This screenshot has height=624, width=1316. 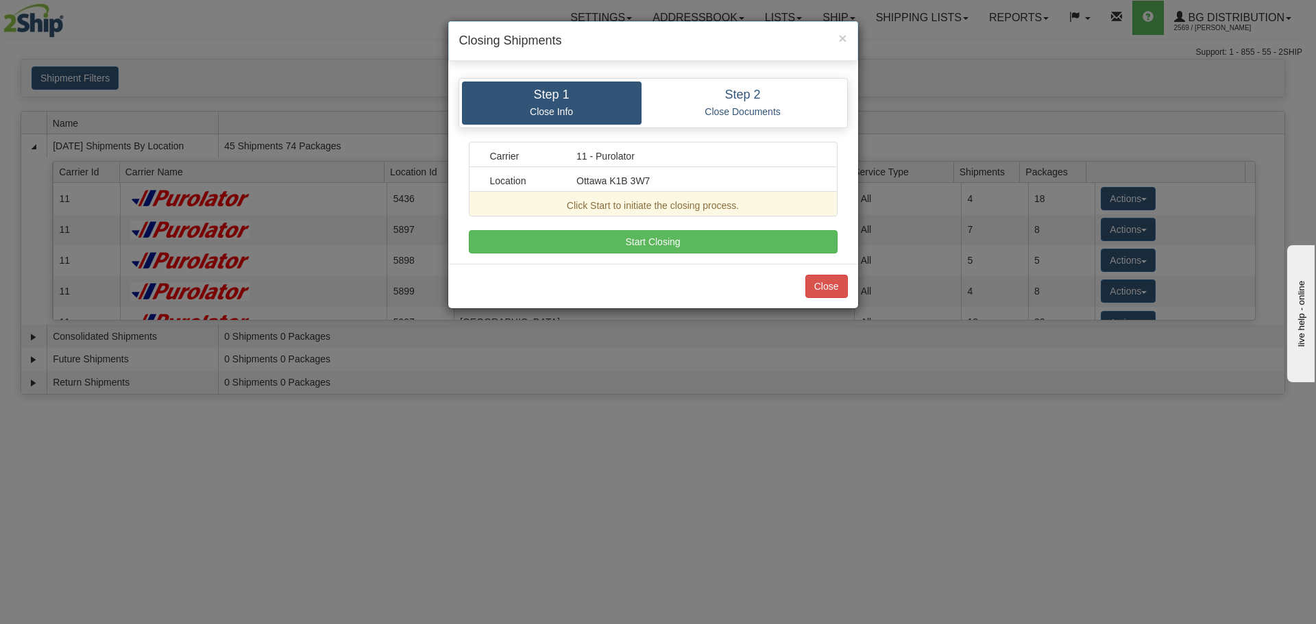 What do you see at coordinates (69, 16) in the screenshot?
I see `div: live help - online` at bounding box center [69, 16].